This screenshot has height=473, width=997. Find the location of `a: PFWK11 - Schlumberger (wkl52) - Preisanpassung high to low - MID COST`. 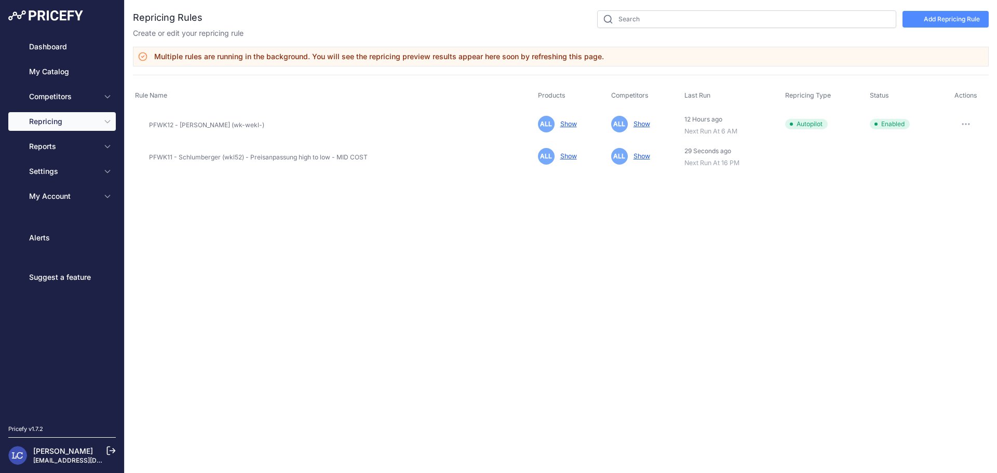

a: PFWK11 - Schlumberger (wkl52) - Preisanpassung high to low - MID COST is located at coordinates (258, 157).